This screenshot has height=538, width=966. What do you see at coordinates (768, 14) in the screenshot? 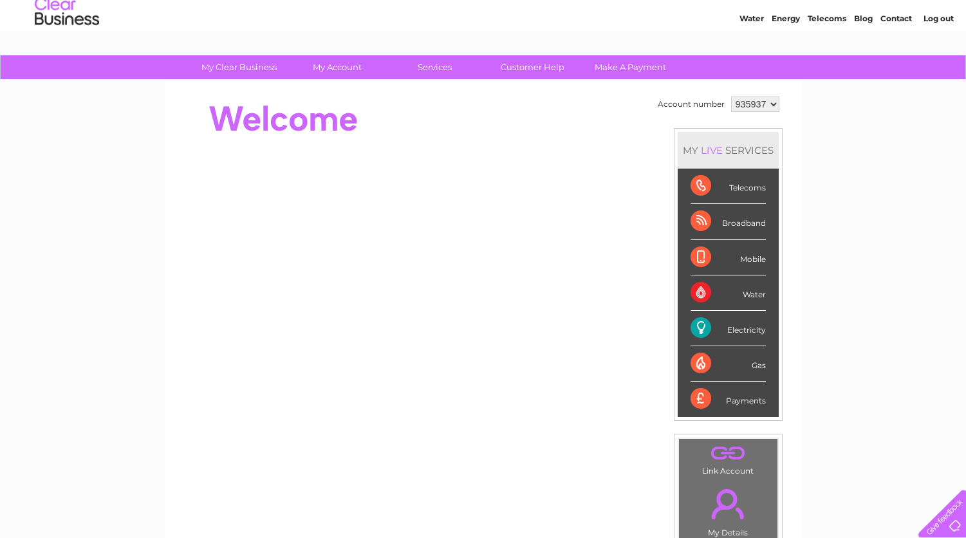
I see `a: 0333 014 3131` at bounding box center [768, 14].